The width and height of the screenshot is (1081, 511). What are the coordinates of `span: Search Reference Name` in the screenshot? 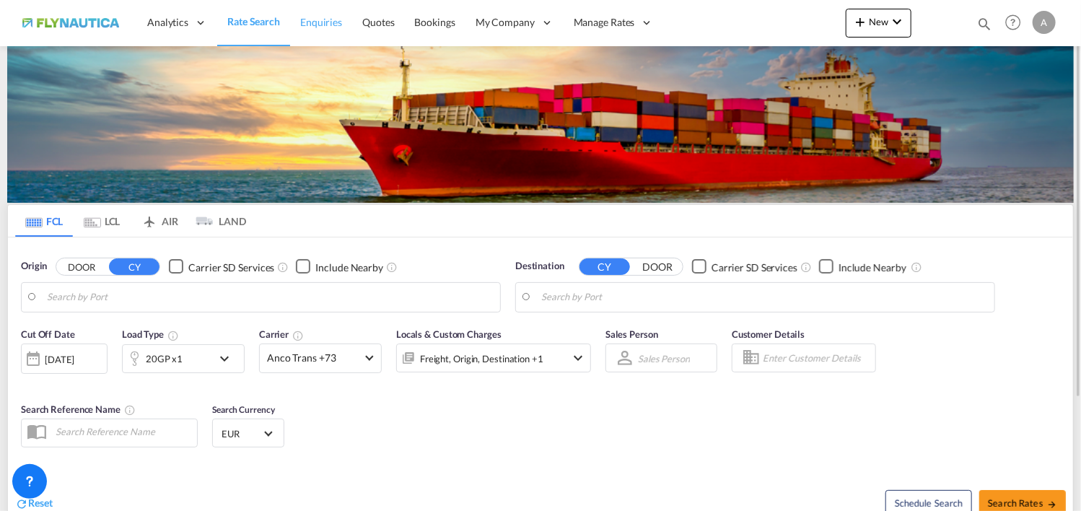 It's located at (78, 409).